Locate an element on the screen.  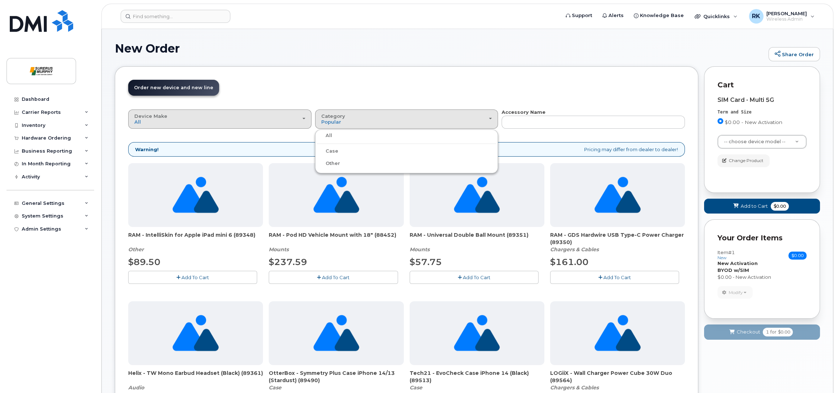
em: Other is located at coordinates (136, 249).